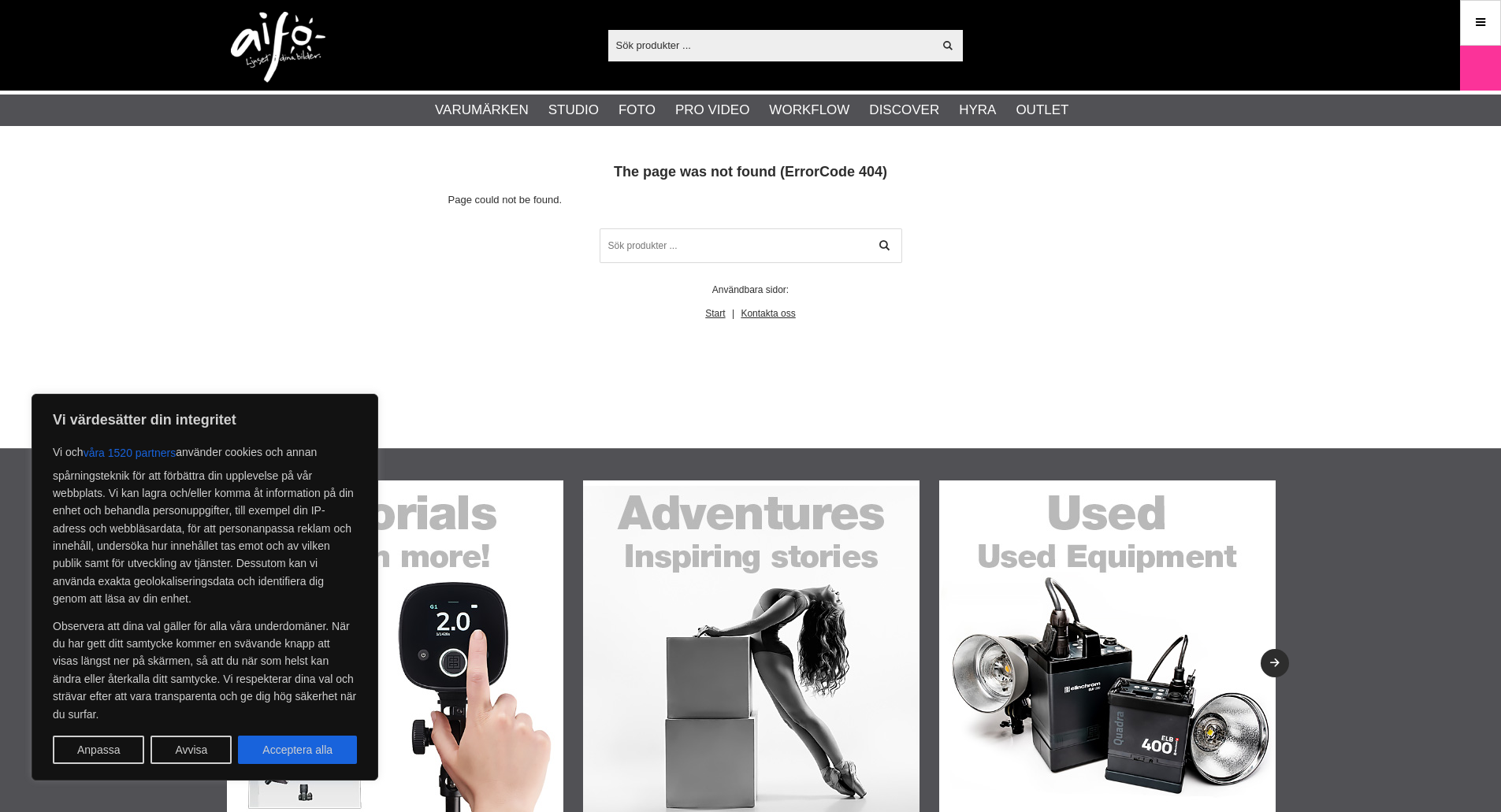 The height and width of the screenshot is (812, 1501). I want to click on a: Workflow, so click(809, 110).